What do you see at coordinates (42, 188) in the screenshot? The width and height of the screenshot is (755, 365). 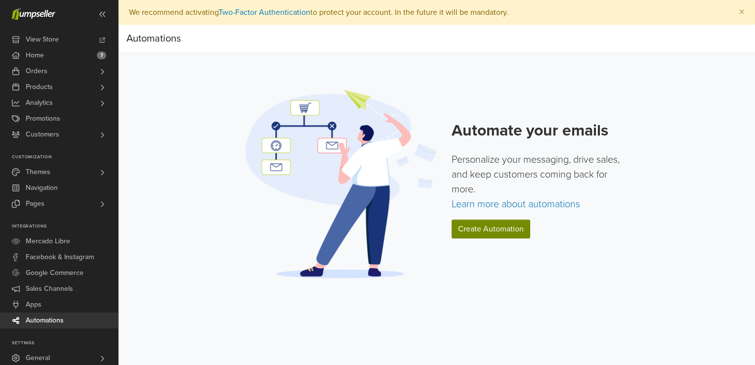 I see `span: Navigation` at bounding box center [42, 188].